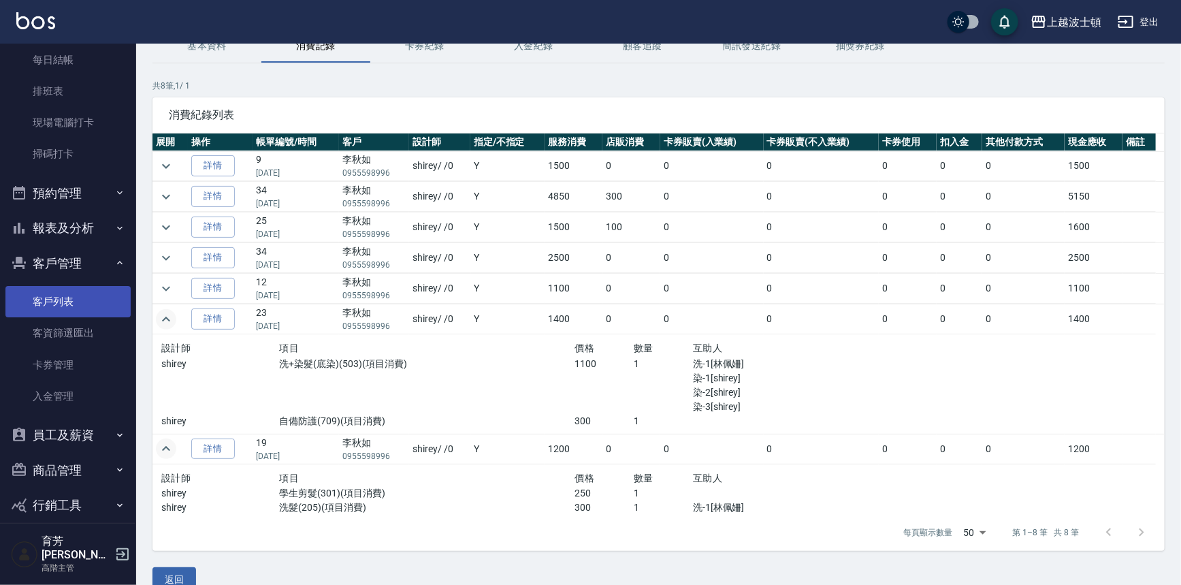 The image size is (1181, 585). What do you see at coordinates (425, 46) in the screenshot?
I see `button: 卡券紀錄` at bounding box center [425, 46].